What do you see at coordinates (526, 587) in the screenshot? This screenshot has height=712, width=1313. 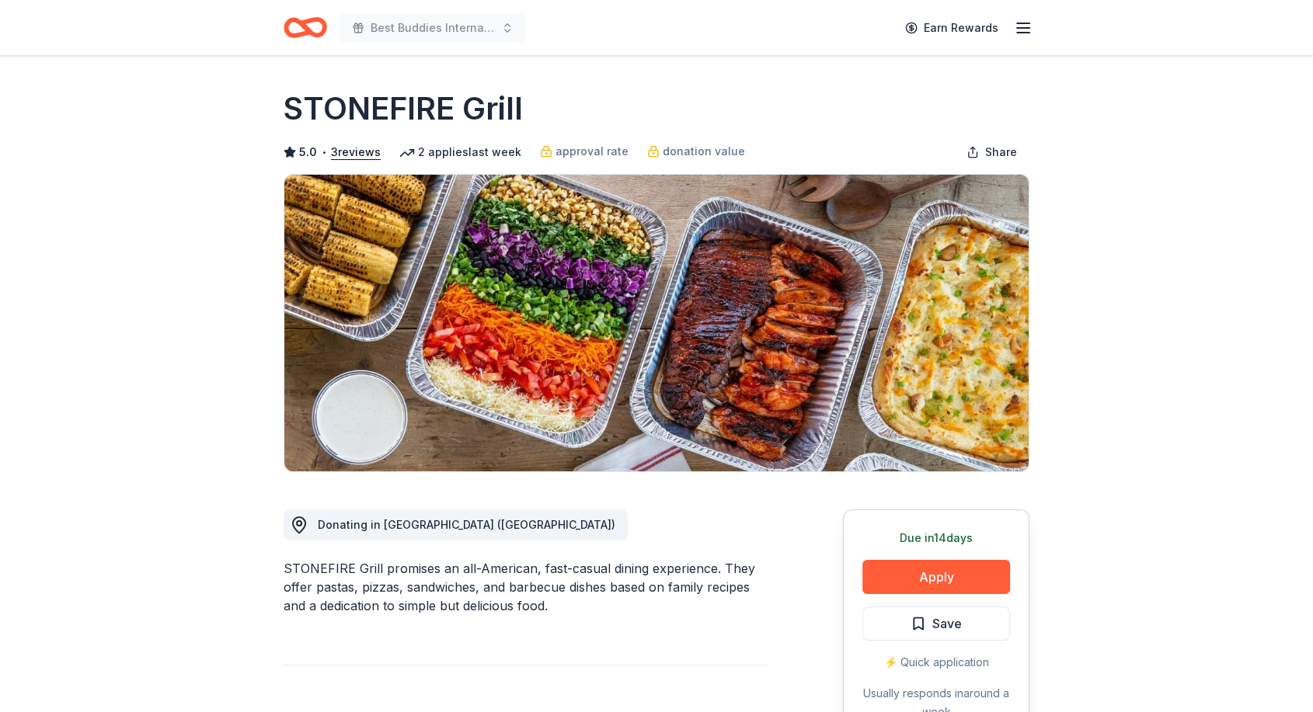 I see `div: STONEFIRE Grill promises an all-American, fast-casual dining experience. They offer pastas, pizza...` at bounding box center [526, 587].